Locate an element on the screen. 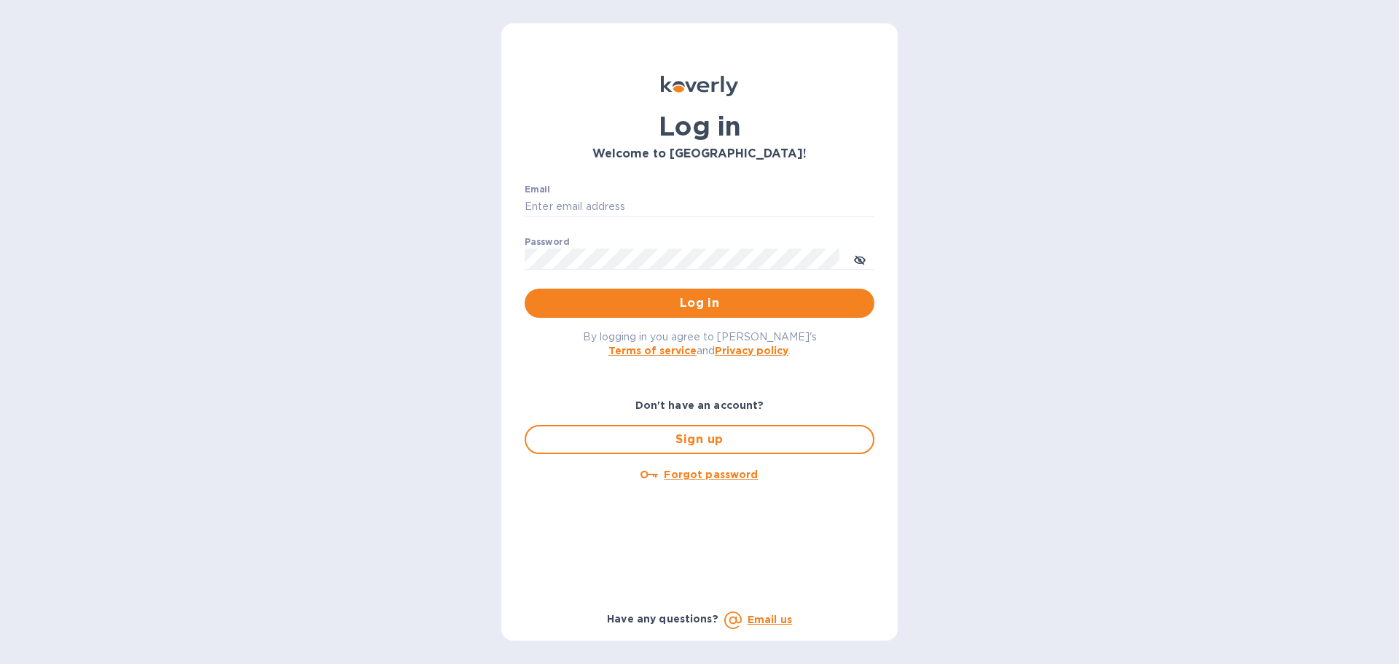 This screenshot has width=1399, height=664. b: Have any questions? is located at coordinates (662, 619).